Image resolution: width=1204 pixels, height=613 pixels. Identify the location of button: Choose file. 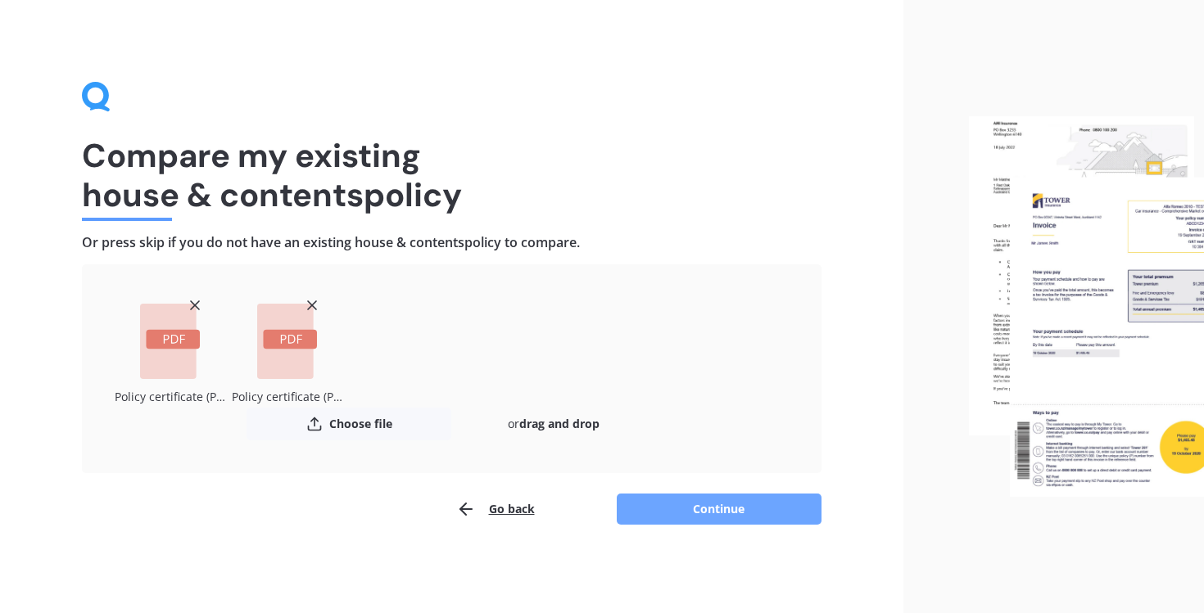
(349, 424).